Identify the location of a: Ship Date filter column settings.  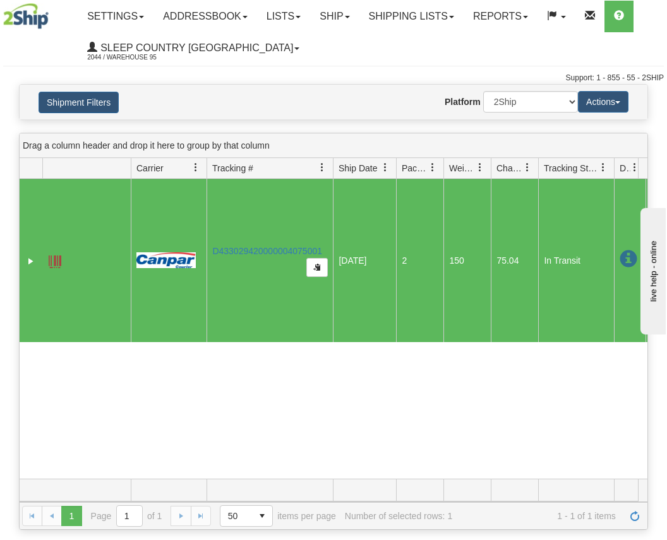
(386, 167).